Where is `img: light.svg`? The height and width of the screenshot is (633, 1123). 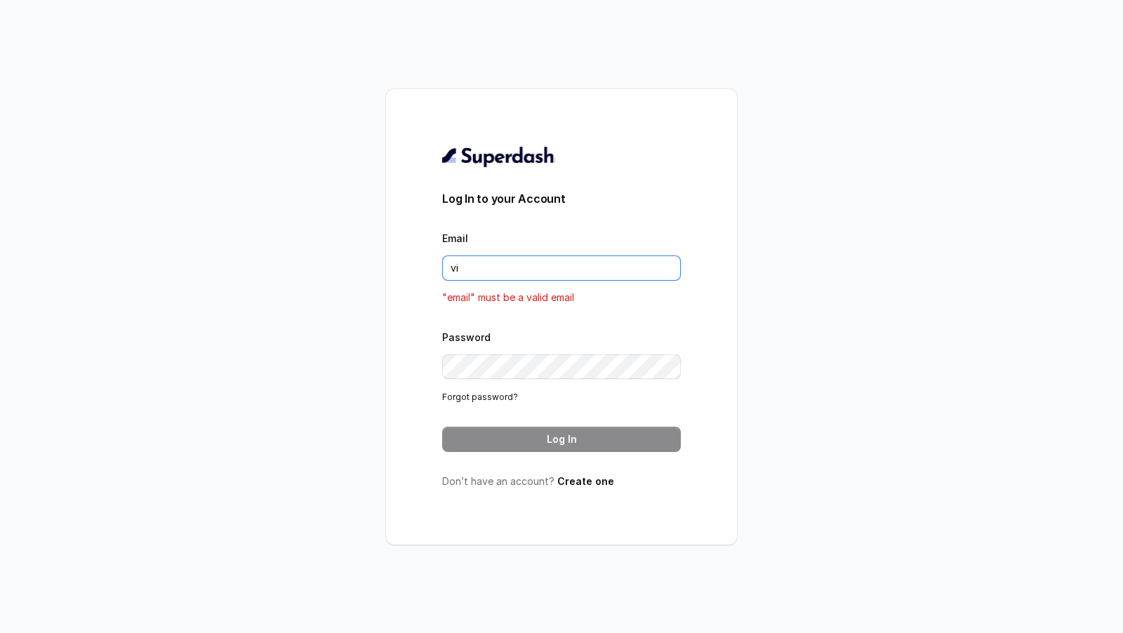 img: light.svg is located at coordinates (498, 157).